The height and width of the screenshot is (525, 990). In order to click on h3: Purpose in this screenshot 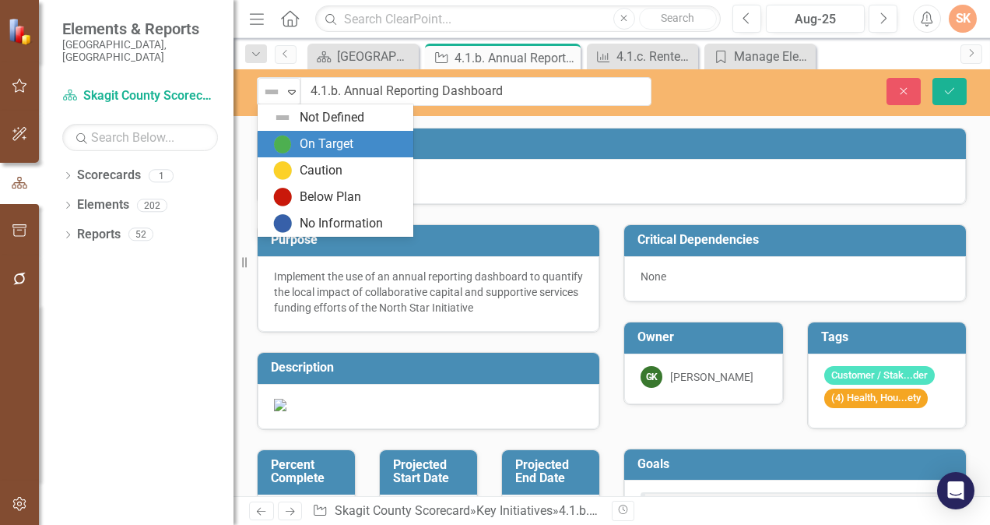, I will do `click(431, 240)`.